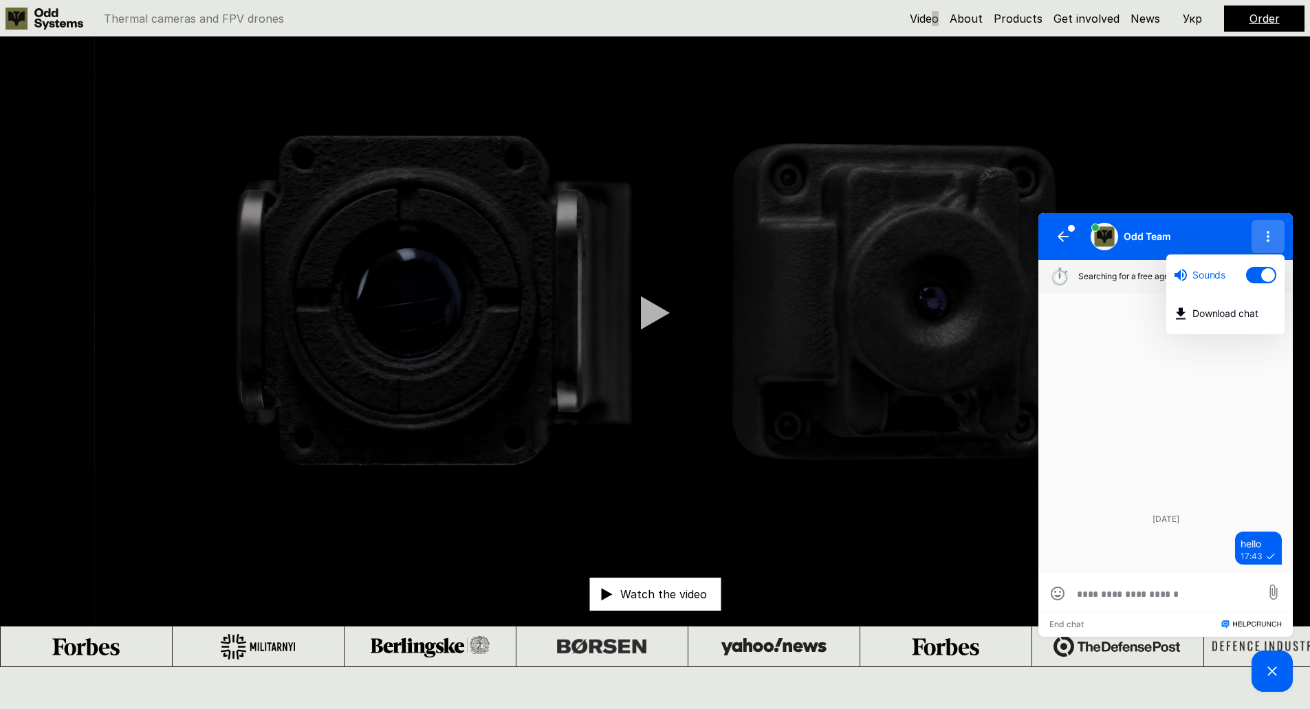  Describe the element at coordinates (174, 65) in the screenshot. I see `span: Sounds` at that location.